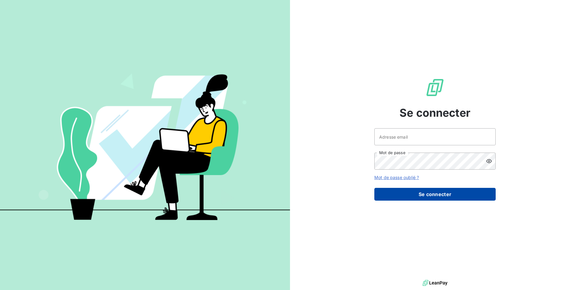 The width and height of the screenshot is (580, 290). Describe the element at coordinates (435, 113) in the screenshot. I see `span: Se connecter` at that location.